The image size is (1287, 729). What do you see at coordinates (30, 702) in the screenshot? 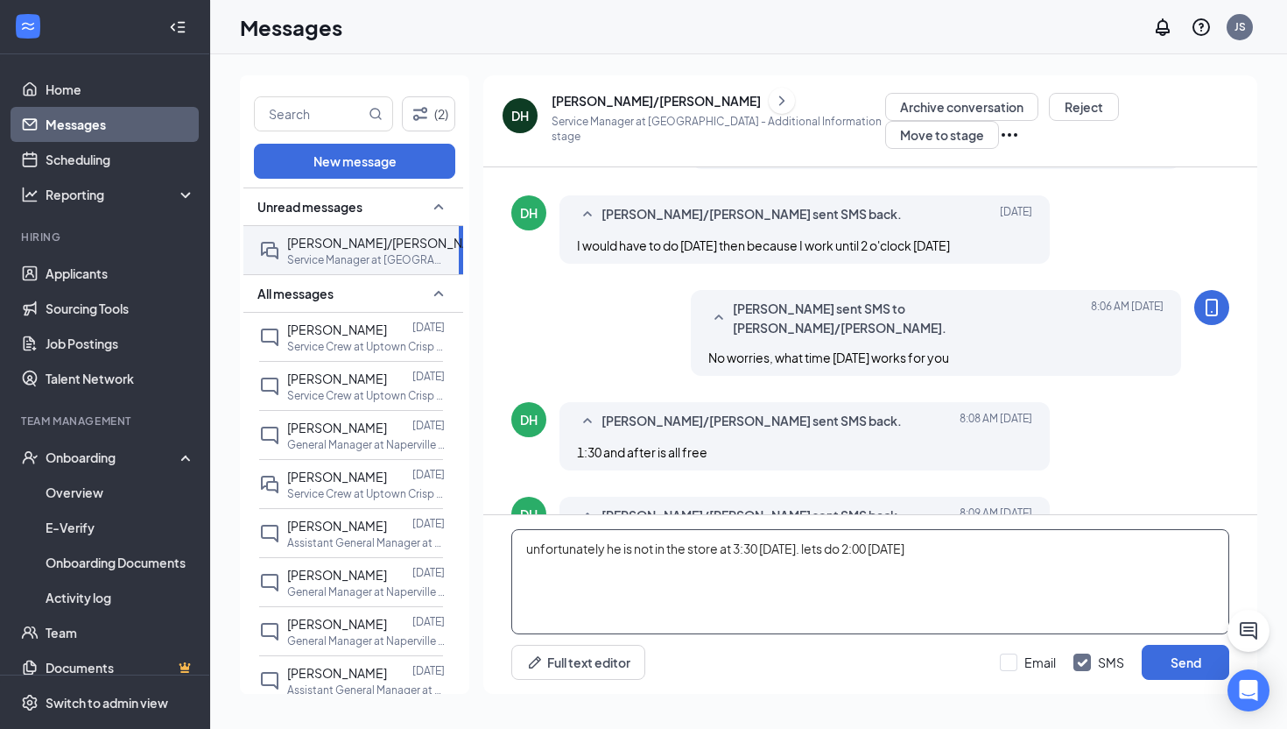
I see `svg: Settings` at bounding box center [30, 702].